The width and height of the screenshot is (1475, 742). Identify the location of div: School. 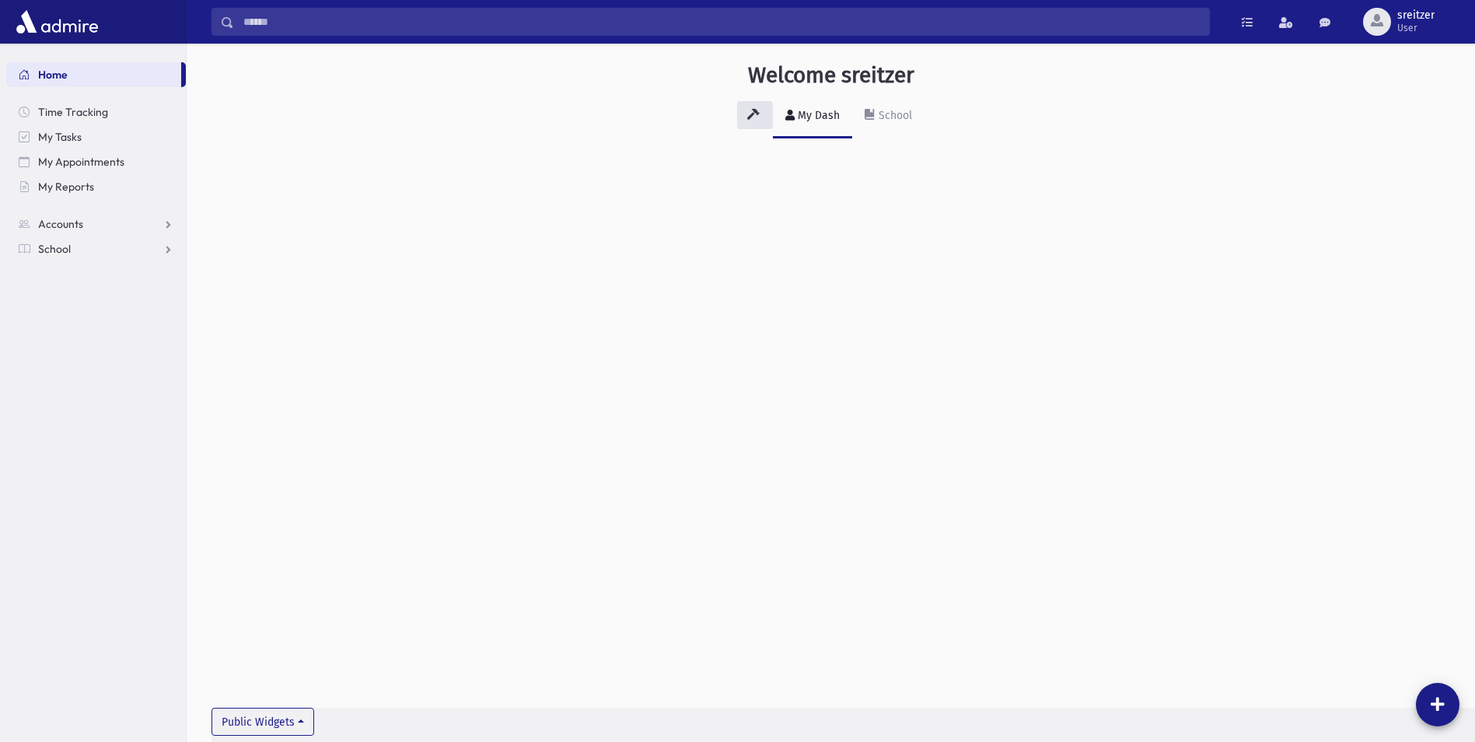
(893, 115).